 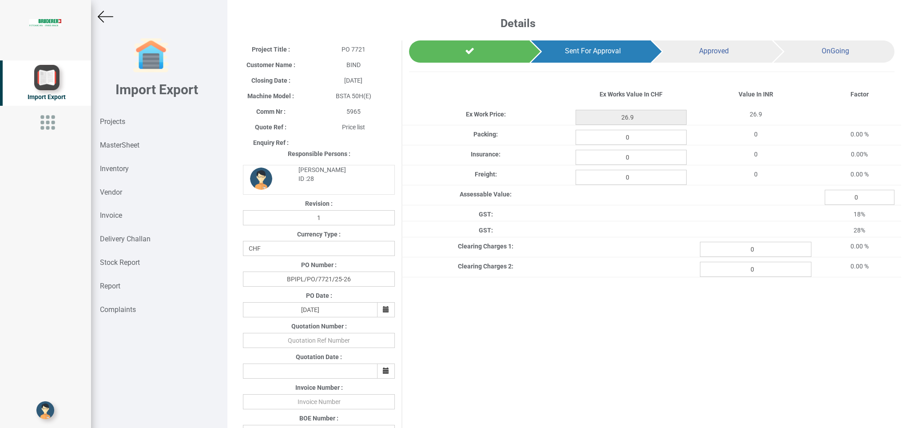 What do you see at coordinates (486, 246) in the screenshot?
I see `label: Clearing Charges 1:` at bounding box center [486, 246].